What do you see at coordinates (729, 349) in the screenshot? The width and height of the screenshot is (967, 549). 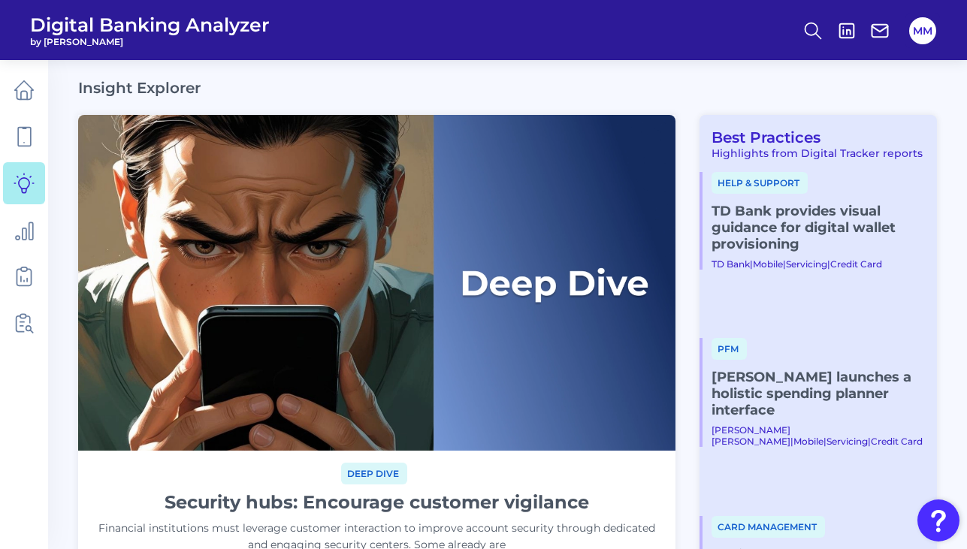 I see `a: PFM` at bounding box center [729, 349].